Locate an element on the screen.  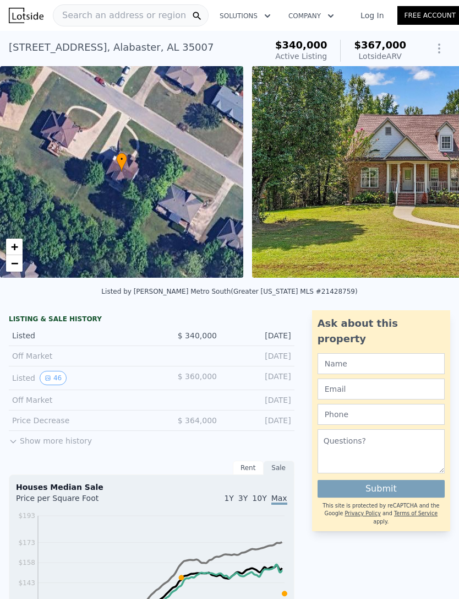
span: 1Y is located at coordinates (229, 498).